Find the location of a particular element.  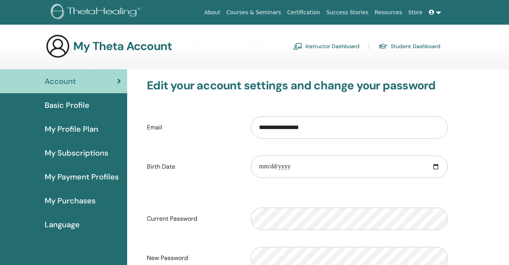

h3: Edit your account settings and change your password is located at coordinates (297, 86).